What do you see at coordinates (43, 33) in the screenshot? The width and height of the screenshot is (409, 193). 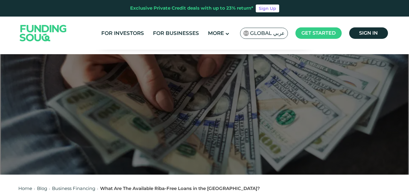 I see `img: Logo` at bounding box center [43, 33].